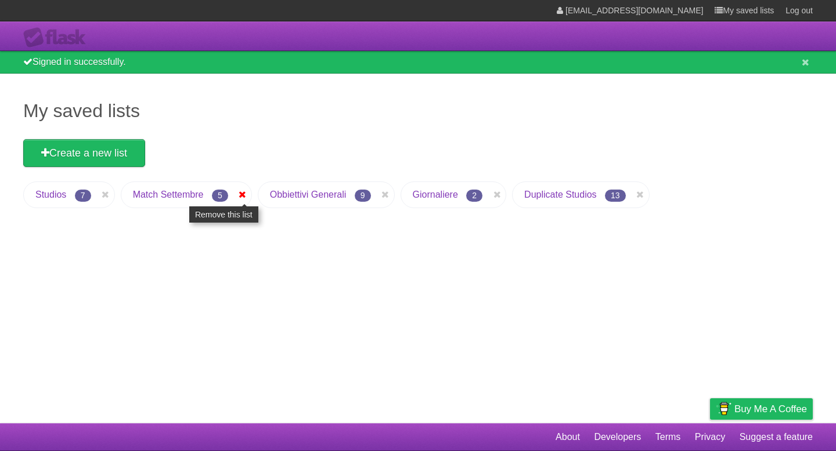  Describe the element at coordinates (761, 409) in the screenshot. I see `a: Buy me a coffee` at that location.